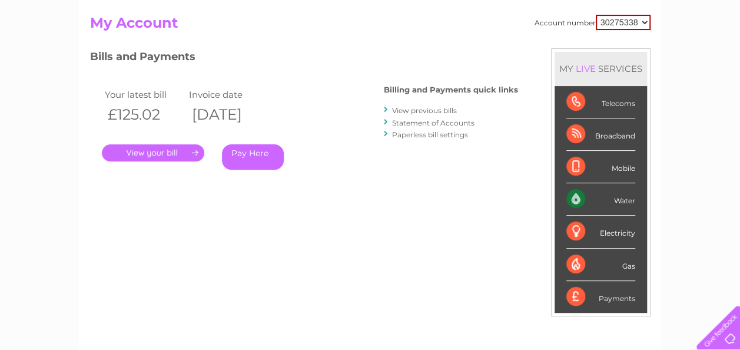  What do you see at coordinates (600, 102) in the screenshot?
I see `div: Telecoms` at bounding box center [600, 102].